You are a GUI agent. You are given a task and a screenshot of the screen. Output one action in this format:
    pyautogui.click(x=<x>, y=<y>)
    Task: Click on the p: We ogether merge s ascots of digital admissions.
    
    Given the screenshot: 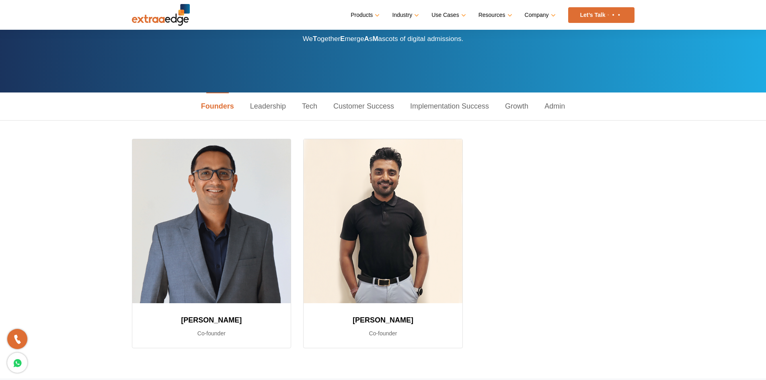 What is the action you would take?
    pyautogui.click(x=383, y=39)
    